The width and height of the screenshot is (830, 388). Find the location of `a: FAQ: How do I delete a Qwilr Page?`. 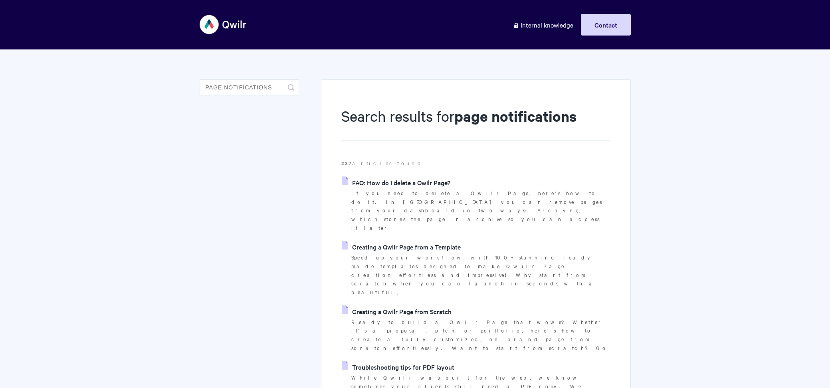

a: FAQ: How do I delete a Qwilr Page? is located at coordinates (396, 182).